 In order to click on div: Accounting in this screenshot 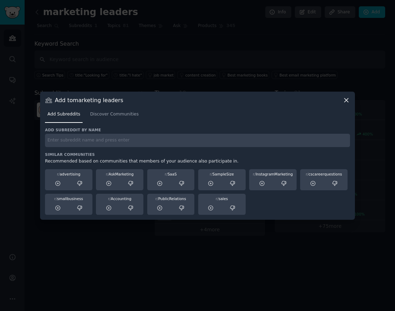, I will do `click(119, 199)`.